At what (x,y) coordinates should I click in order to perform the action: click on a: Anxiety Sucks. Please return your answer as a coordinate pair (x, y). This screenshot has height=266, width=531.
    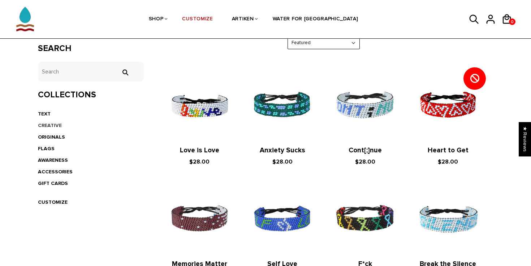
    Looking at the image, I should click on (283, 150).